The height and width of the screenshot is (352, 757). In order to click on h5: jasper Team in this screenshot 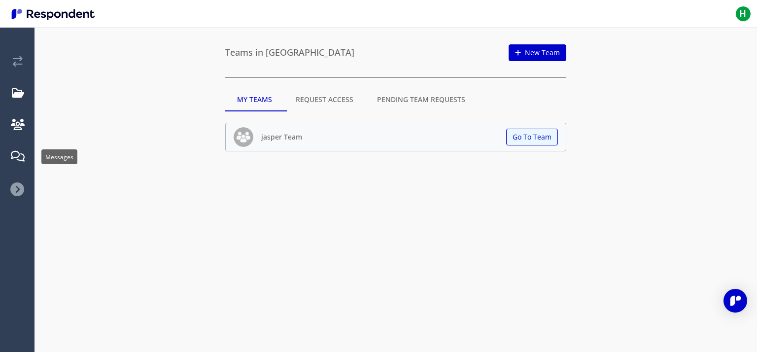, I will do `click(282, 137)`.